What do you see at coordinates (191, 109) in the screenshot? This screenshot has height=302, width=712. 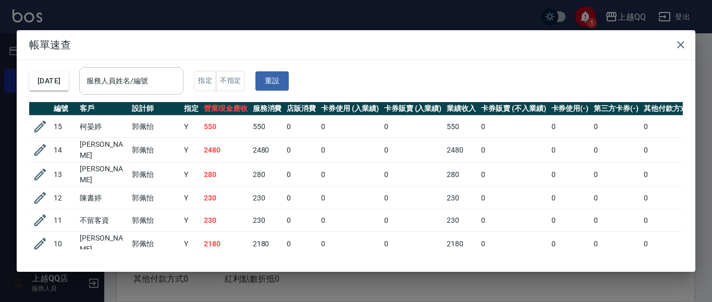 I see `th: 指定` at bounding box center [191, 109].